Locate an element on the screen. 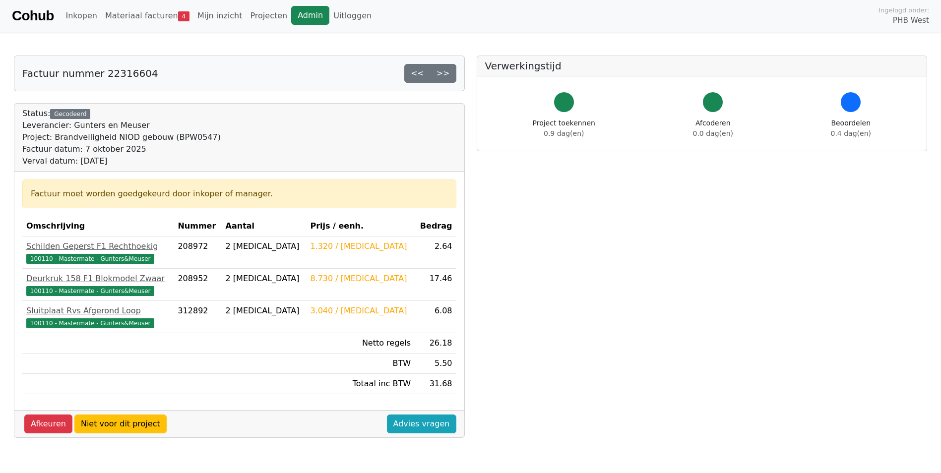 The width and height of the screenshot is (941, 473). td: 312892 is located at coordinates (198, 317).